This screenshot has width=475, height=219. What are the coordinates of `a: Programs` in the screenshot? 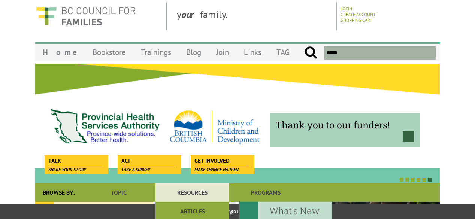 It's located at (266, 192).